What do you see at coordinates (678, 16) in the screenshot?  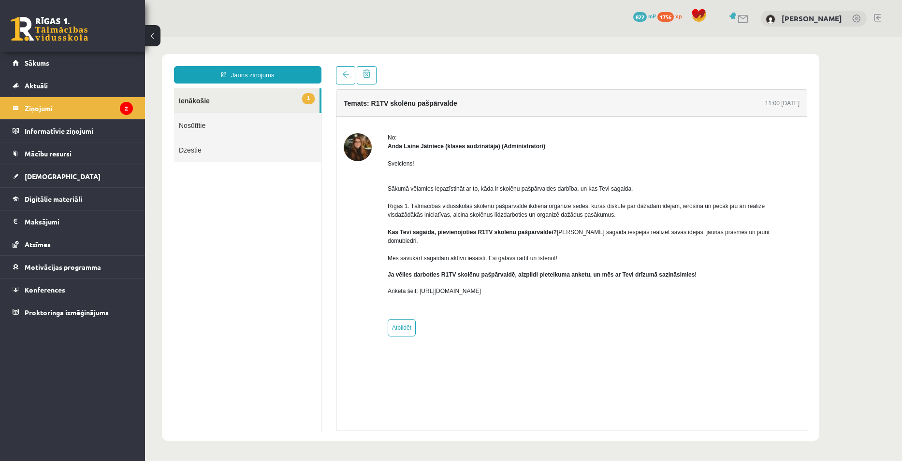 I see `span: xp` at bounding box center [678, 16].